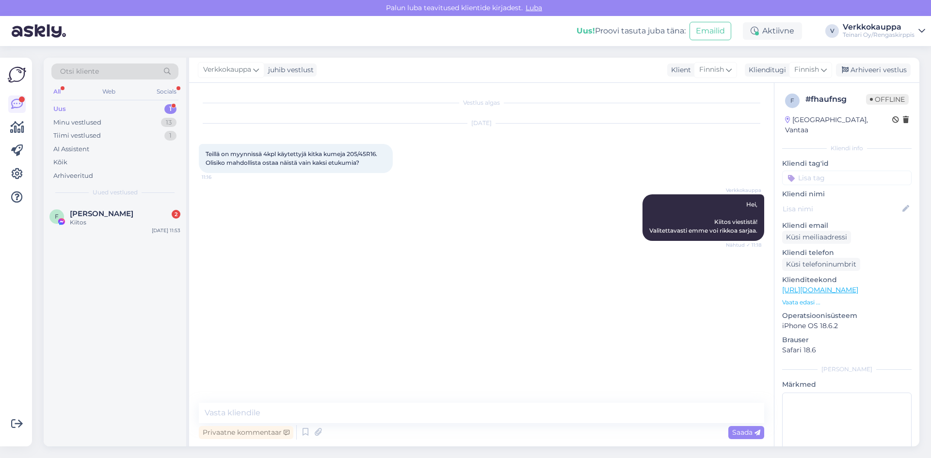  I want to click on div: Klienditugi, so click(765, 70).